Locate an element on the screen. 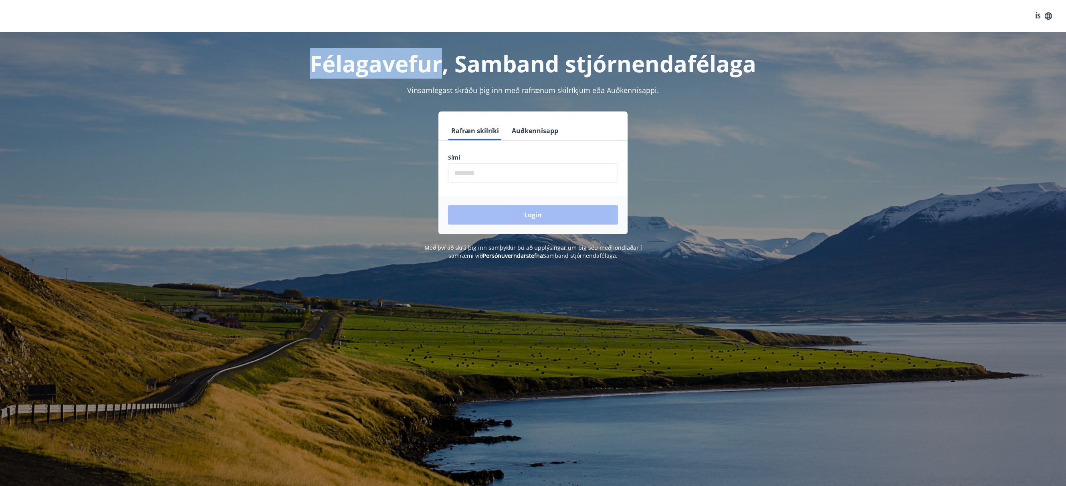 This screenshot has height=486, width=1066. button: Rafræn skilríki is located at coordinates (475, 131).